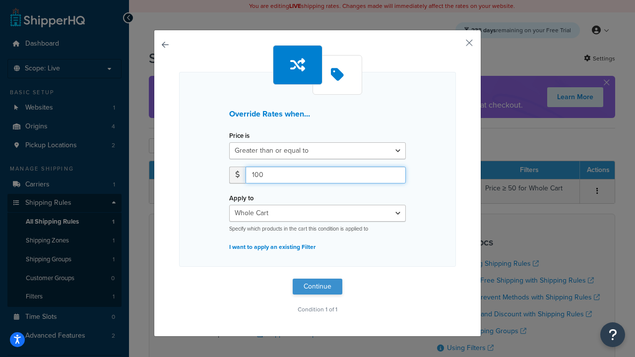 The image size is (635, 357). Describe the element at coordinates (318, 287) in the screenshot. I see `button: Continue` at that location.